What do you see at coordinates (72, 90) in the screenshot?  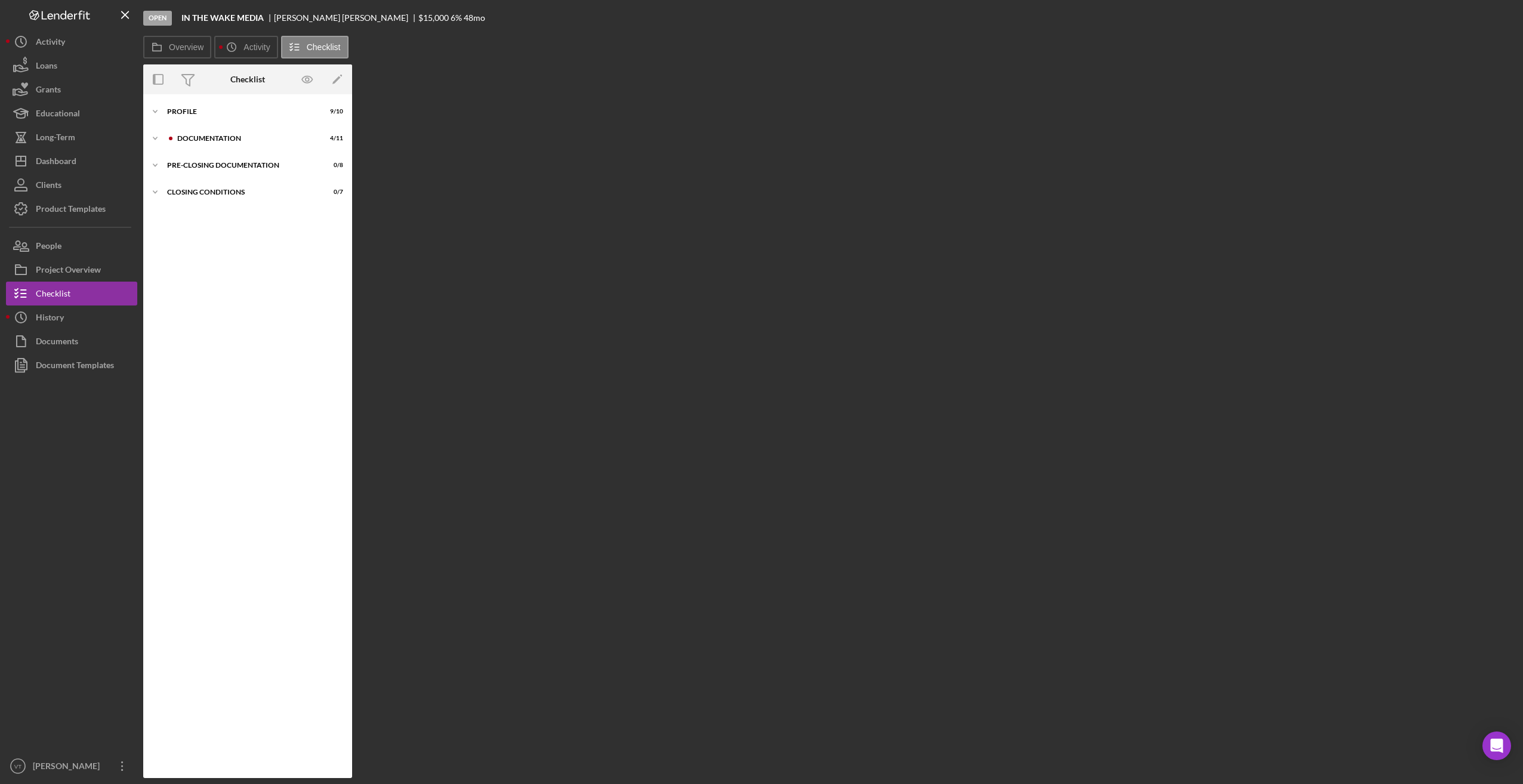 I see `a: Grants` at bounding box center [72, 90].